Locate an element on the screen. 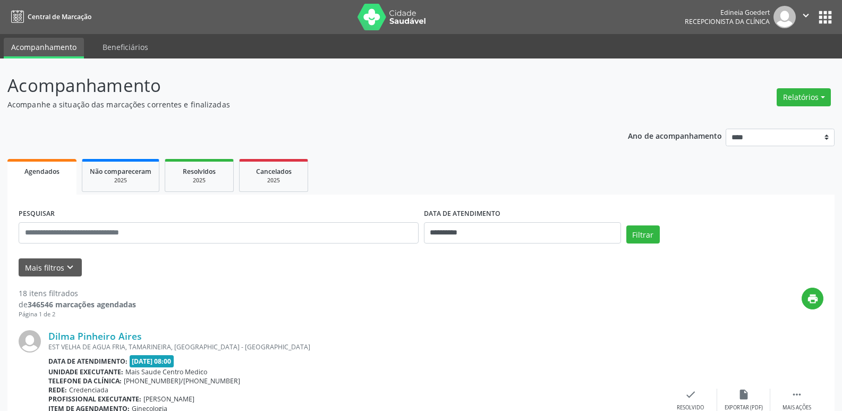 Image resolution: width=842 pixels, height=411 pixels. a: Beneficiários is located at coordinates (125, 47).